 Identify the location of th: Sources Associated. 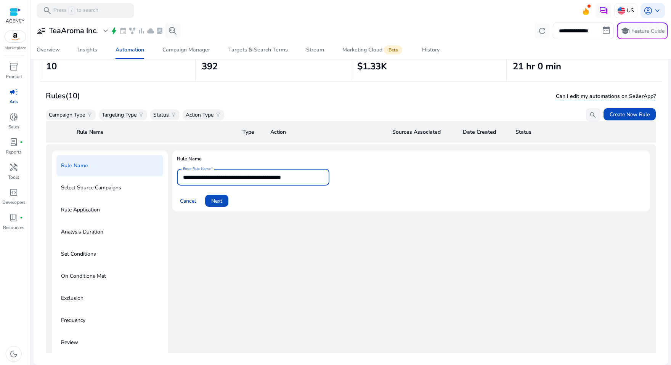
(421, 132).